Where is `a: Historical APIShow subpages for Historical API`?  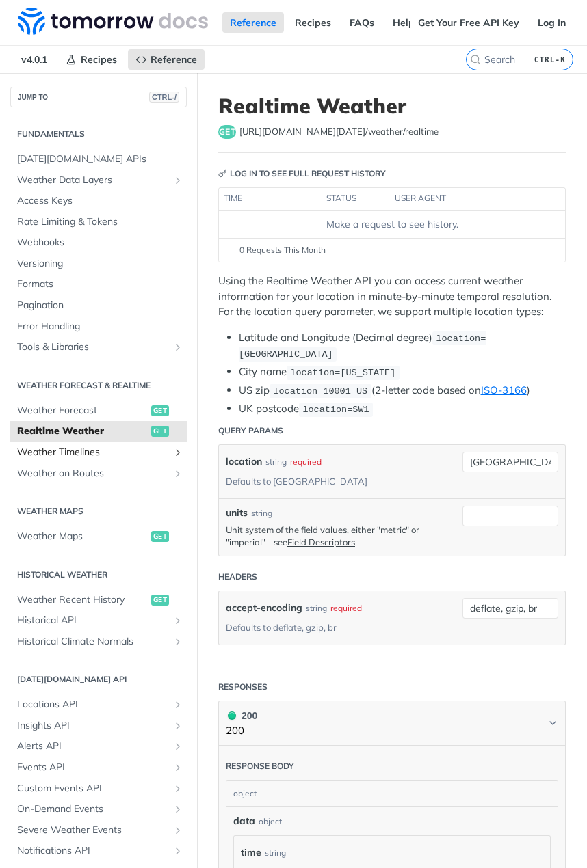 a: Historical APIShow subpages for Historical API is located at coordinates (98, 621).